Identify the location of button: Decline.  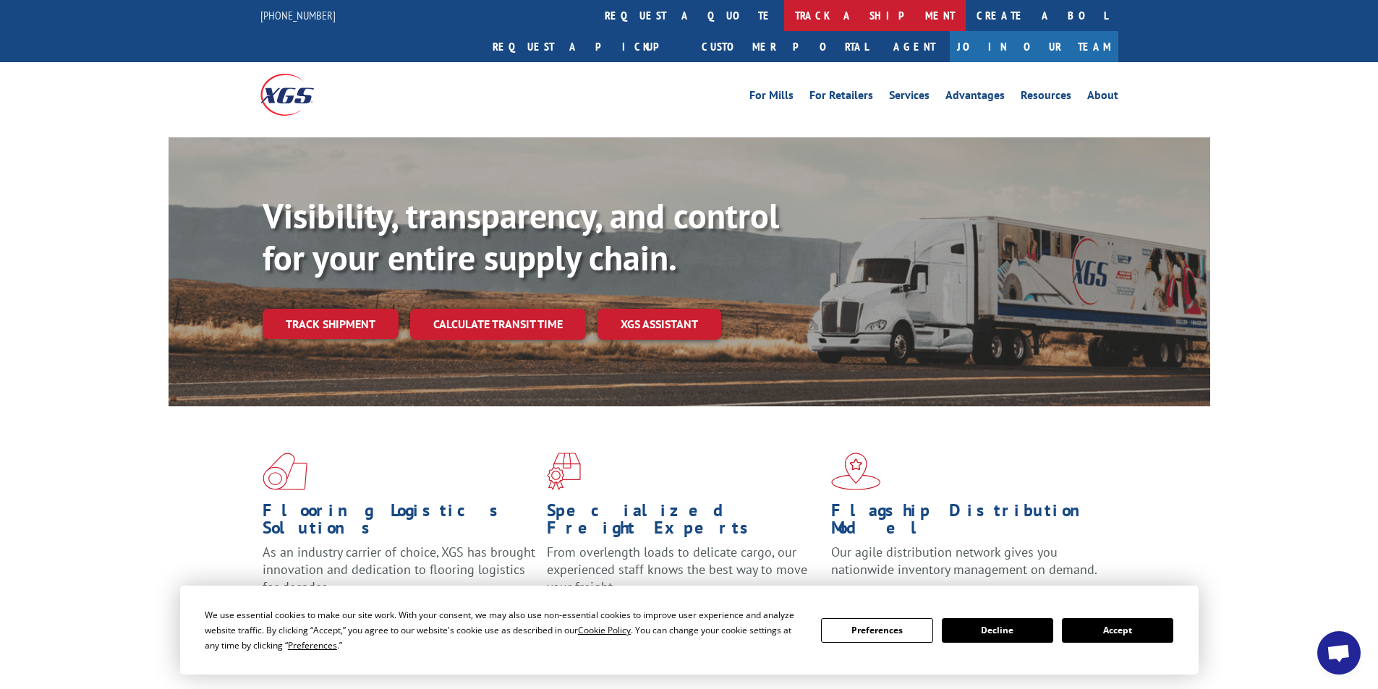
(998, 631).